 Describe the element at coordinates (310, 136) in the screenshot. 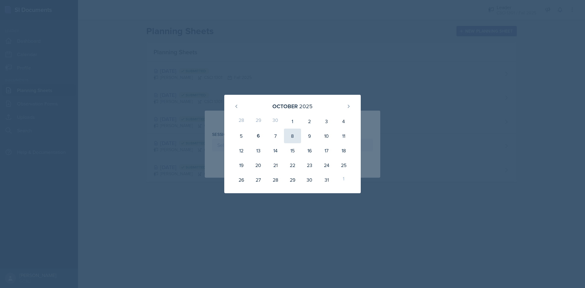

I see `div: 9` at that location.